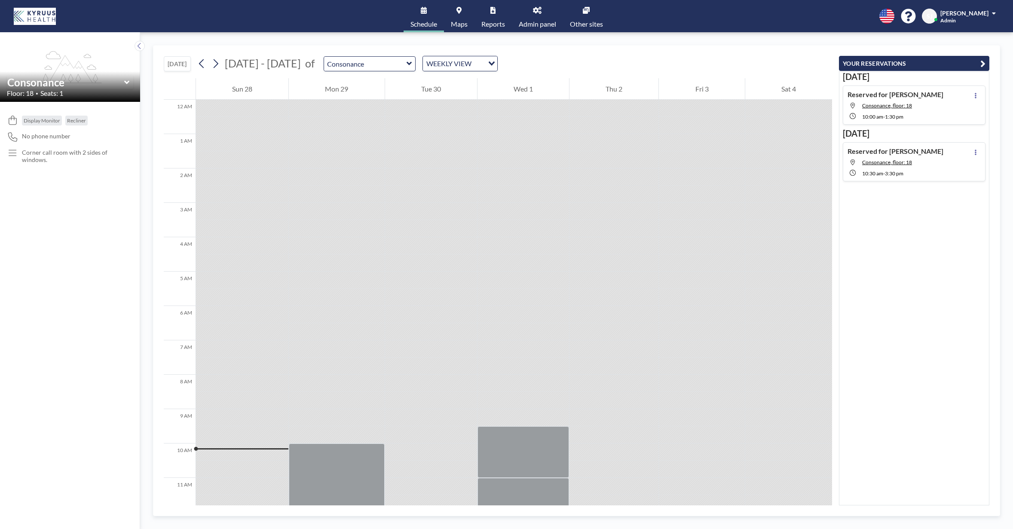 This screenshot has width=1013, height=529. What do you see at coordinates (914, 63) in the screenshot?
I see `button: YOUR RESERVATIONS` at bounding box center [914, 63].